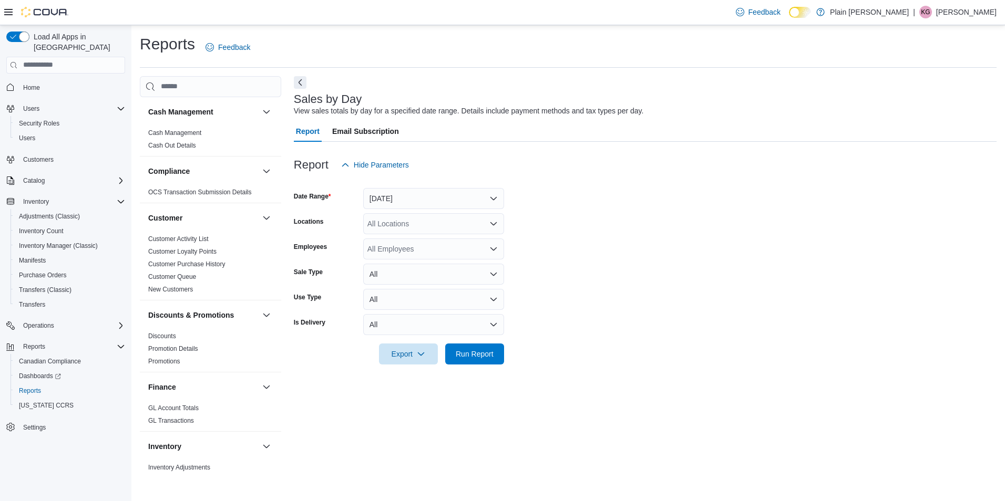 Image resolution: width=1005 pixels, height=501 pixels. I want to click on div: Finance, so click(210, 417).